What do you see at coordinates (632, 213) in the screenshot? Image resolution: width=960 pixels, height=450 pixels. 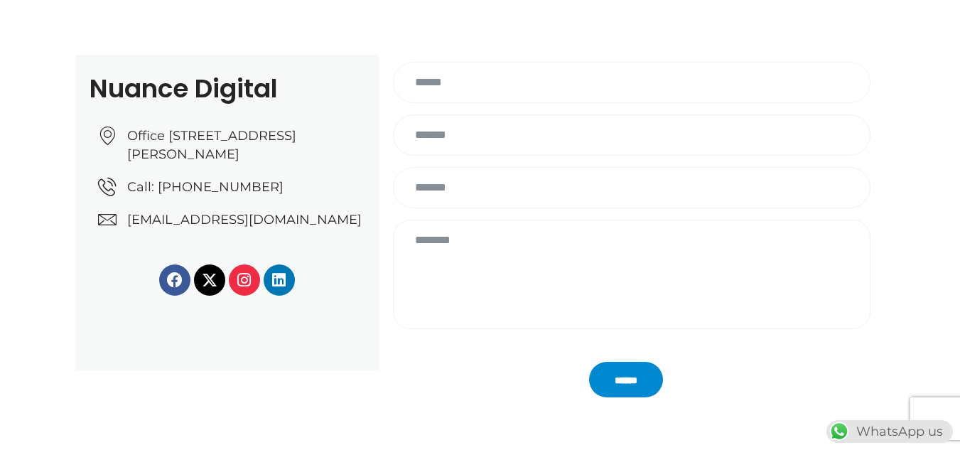 I see `form: Contact form` at bounding box center [632, 213].